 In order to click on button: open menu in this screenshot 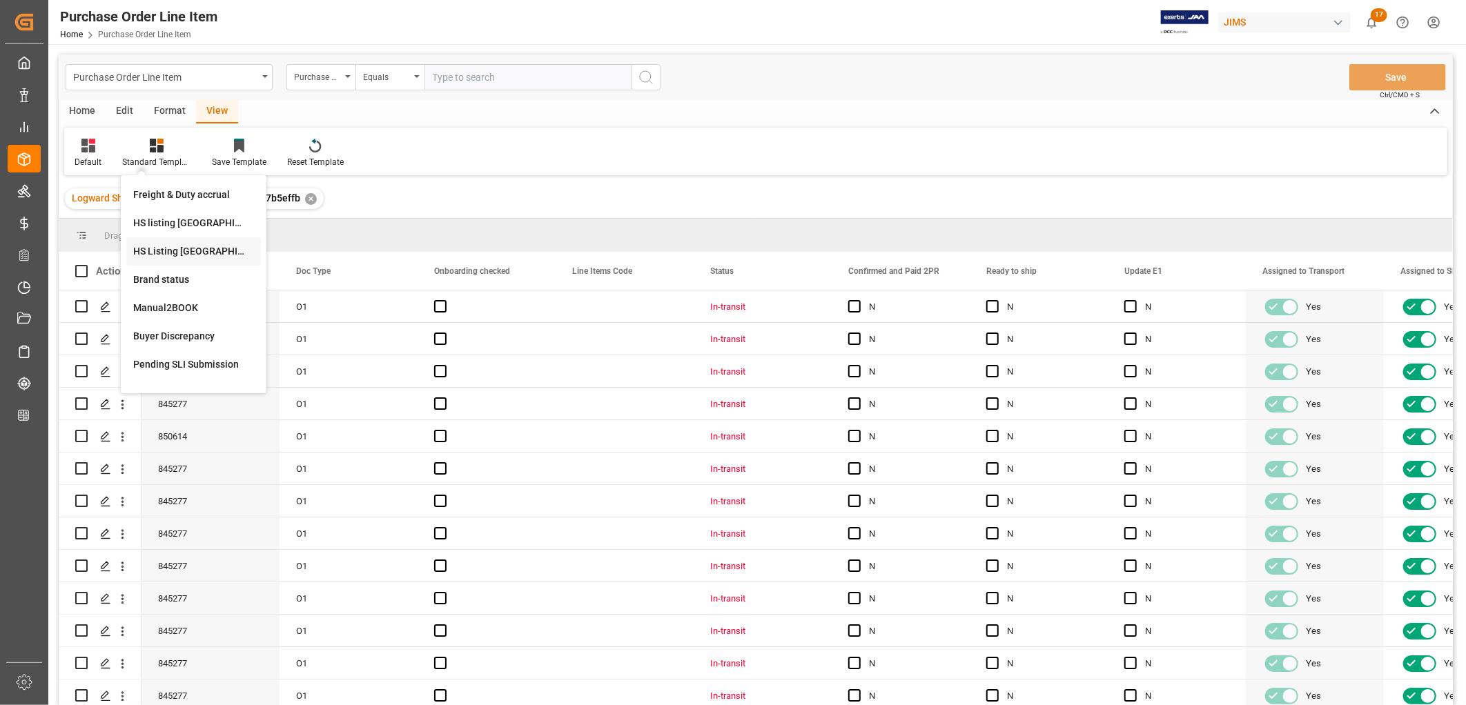, I will do `click(169, 77)`.